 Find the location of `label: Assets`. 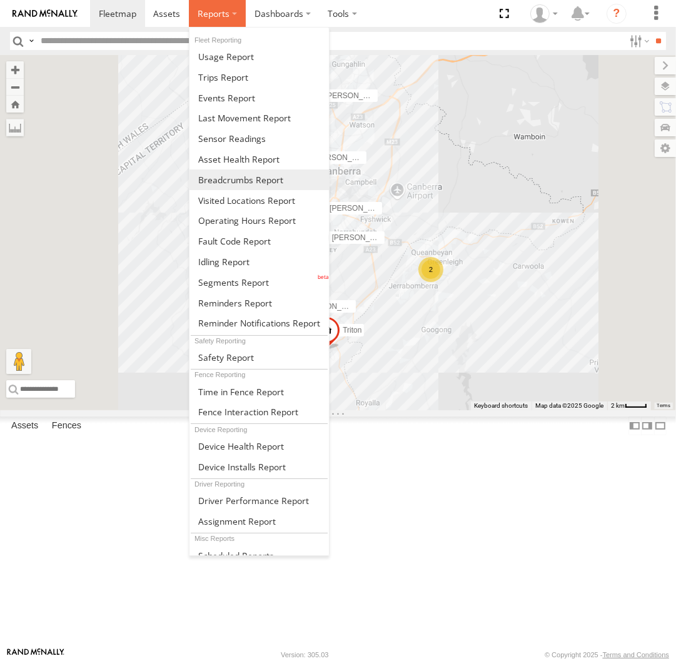

label: Assets is located at coordinates (24, 426).